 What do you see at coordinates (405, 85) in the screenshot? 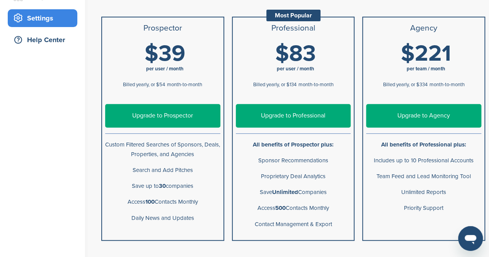
I see `span: Billed yearly, or $334` at bounding box center [405, 85].